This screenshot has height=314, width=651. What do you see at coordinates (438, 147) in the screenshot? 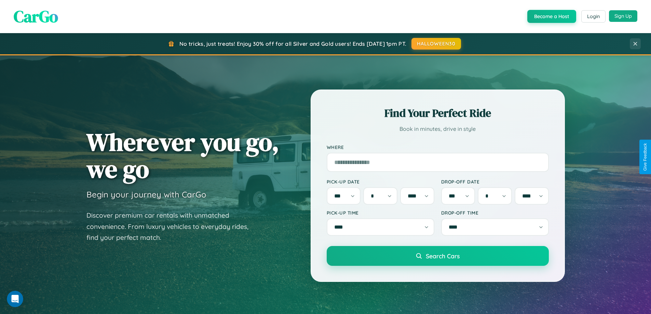
I see `label: Where` at bounding box center [438, 147].